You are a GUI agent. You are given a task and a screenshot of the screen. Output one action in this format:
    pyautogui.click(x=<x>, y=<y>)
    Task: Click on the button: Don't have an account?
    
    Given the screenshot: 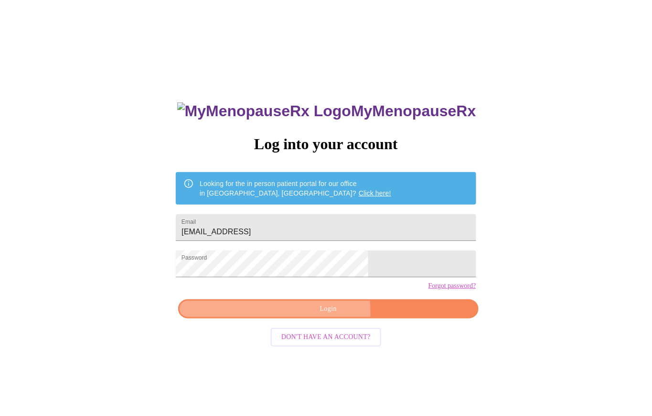 What is the action you would take?
    pyautogui.click(x=326, y=337)
    